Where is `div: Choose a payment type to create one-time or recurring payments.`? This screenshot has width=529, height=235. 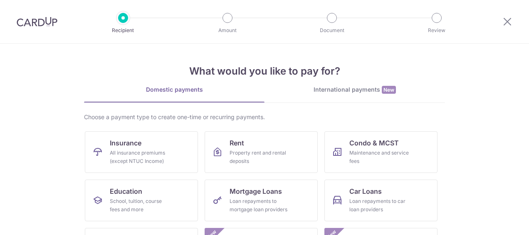 div: Choose a payment type to create one-time or recurring payments. is located at coordinates (265, 117).